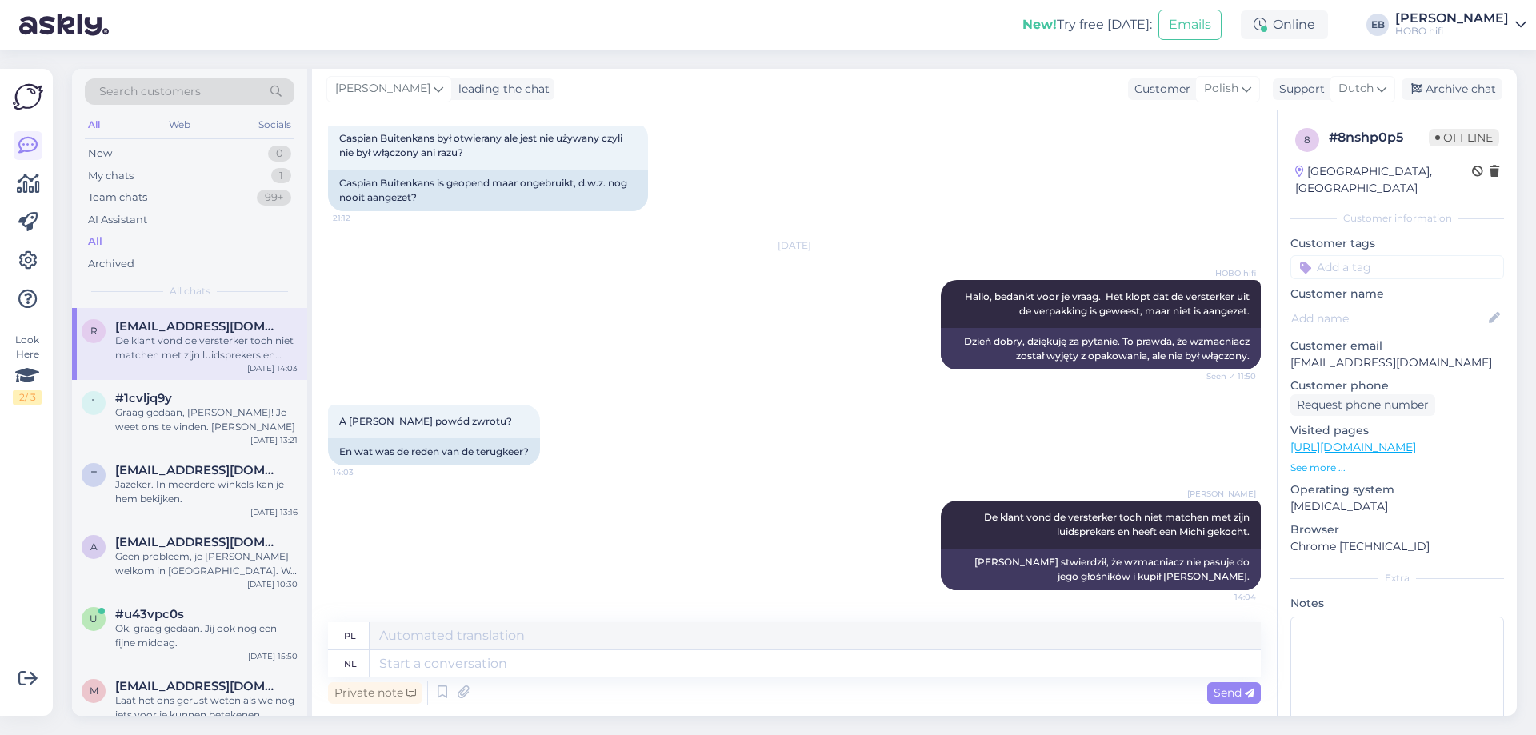  Describe the element at coordinates (1234, 693) in the screenshot. I see `span: Send` at that location.